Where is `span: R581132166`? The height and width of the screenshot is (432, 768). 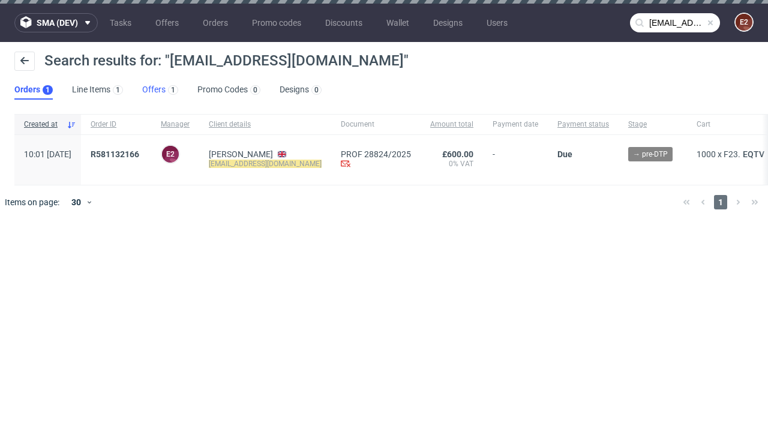 span: R581132166 is located at coordinates (115, 154).